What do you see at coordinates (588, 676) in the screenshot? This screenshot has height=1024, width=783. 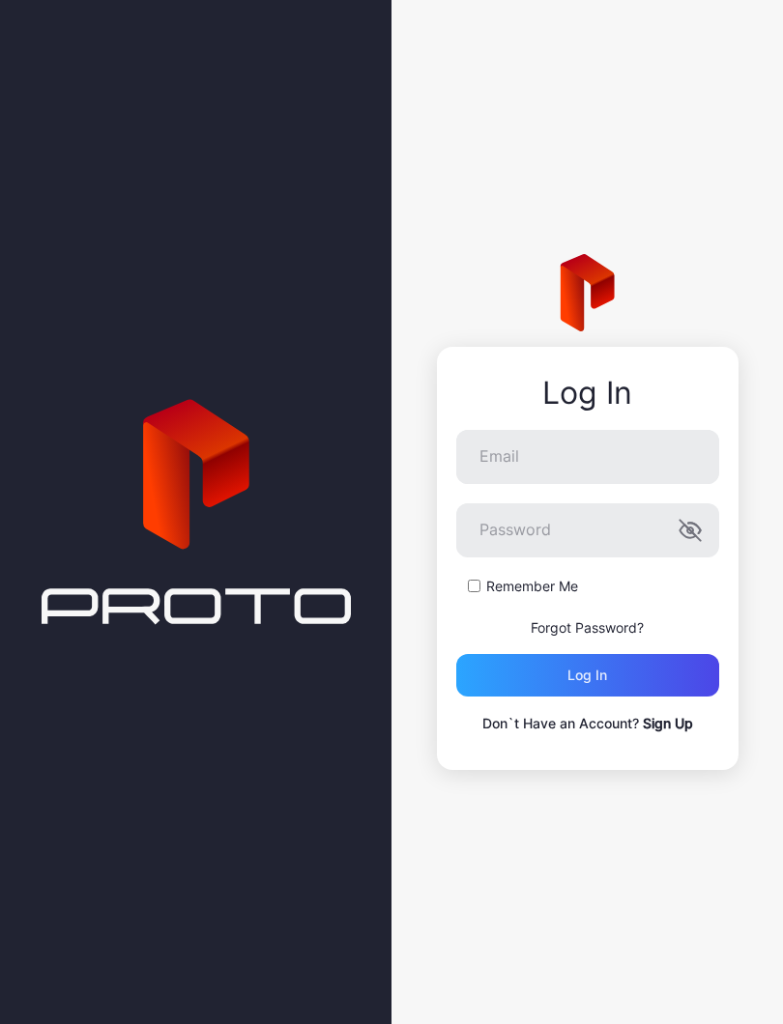 I see `button: Log in` at bounding box center [588, 676].